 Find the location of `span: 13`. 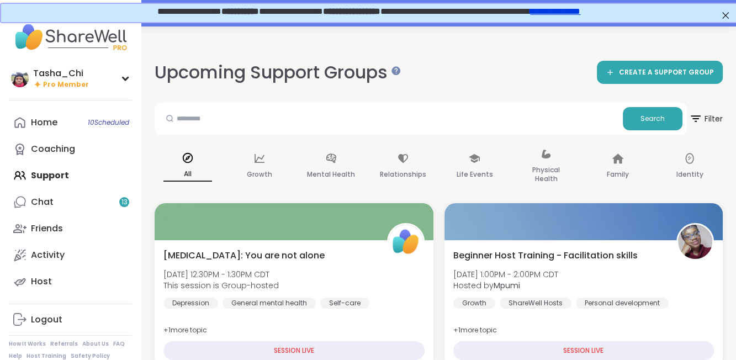

span: 13 is located at coordinates (124, 202).